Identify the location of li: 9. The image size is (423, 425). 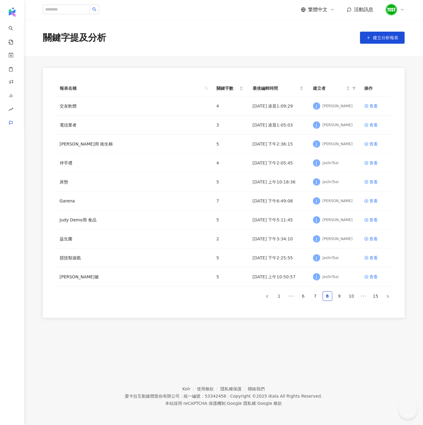
(339, 296).